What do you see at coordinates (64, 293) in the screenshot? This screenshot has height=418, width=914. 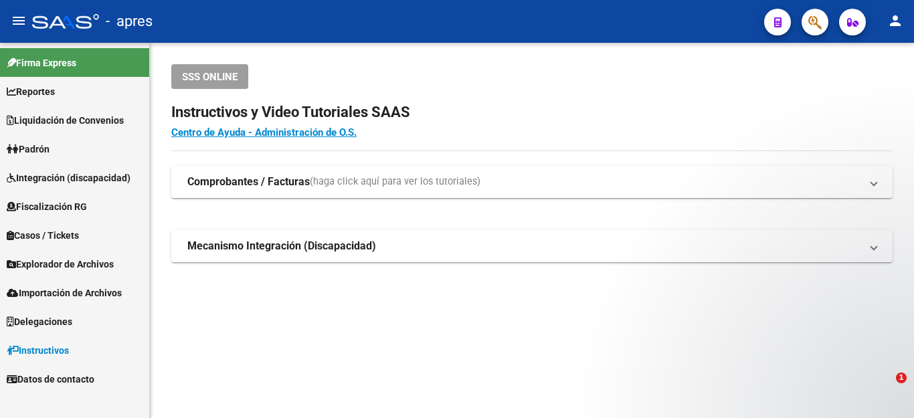 I see `span: Importación de Archivos` at bounding box center [64, 293].